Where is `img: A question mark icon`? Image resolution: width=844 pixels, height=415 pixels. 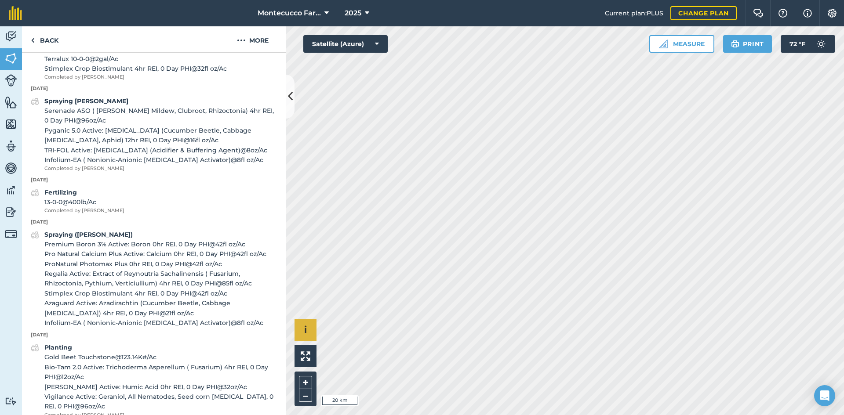 img: A question mark icon is located at coordinates (783, 13).